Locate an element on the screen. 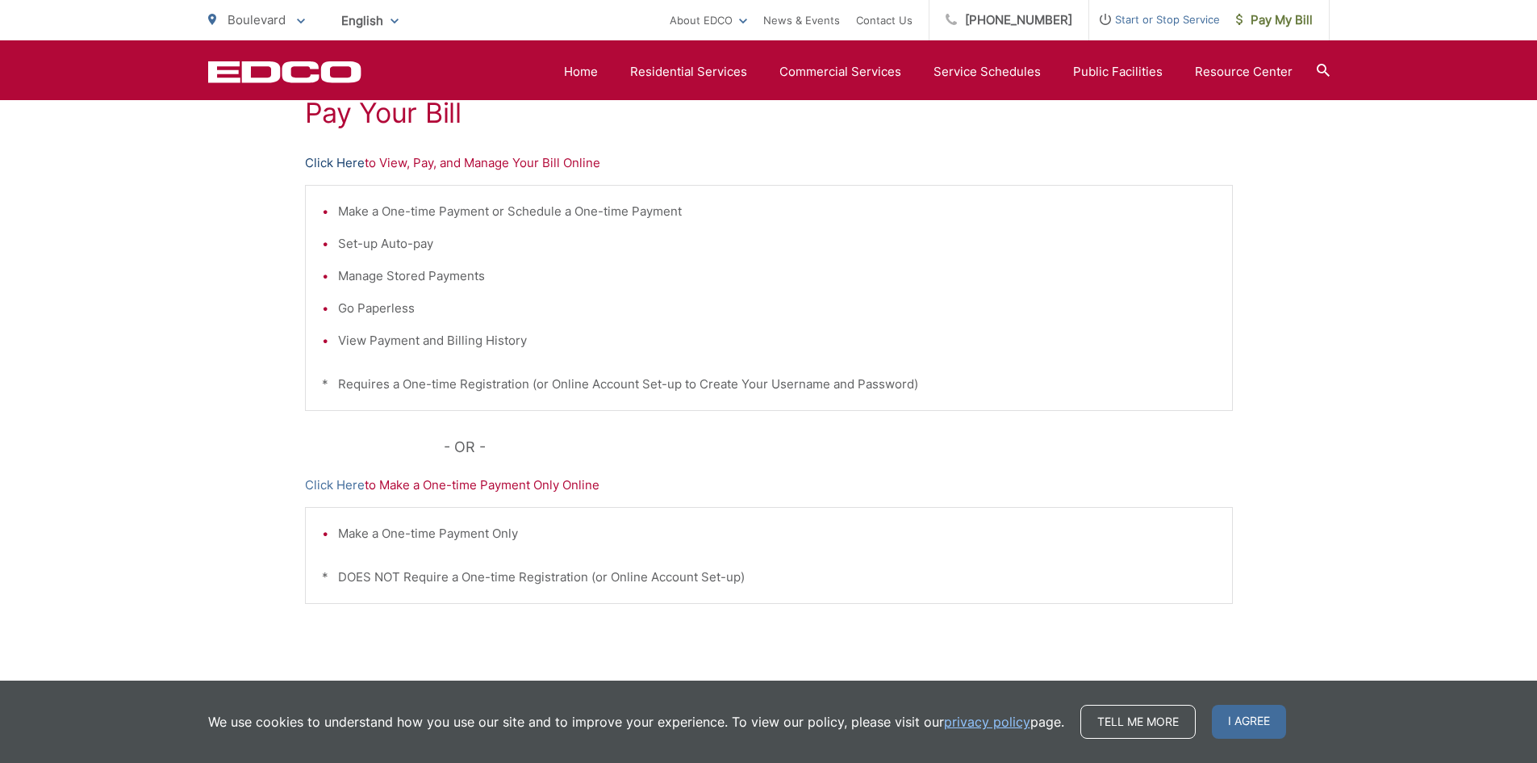  p: - OR - is located at coordinates (839, 447).